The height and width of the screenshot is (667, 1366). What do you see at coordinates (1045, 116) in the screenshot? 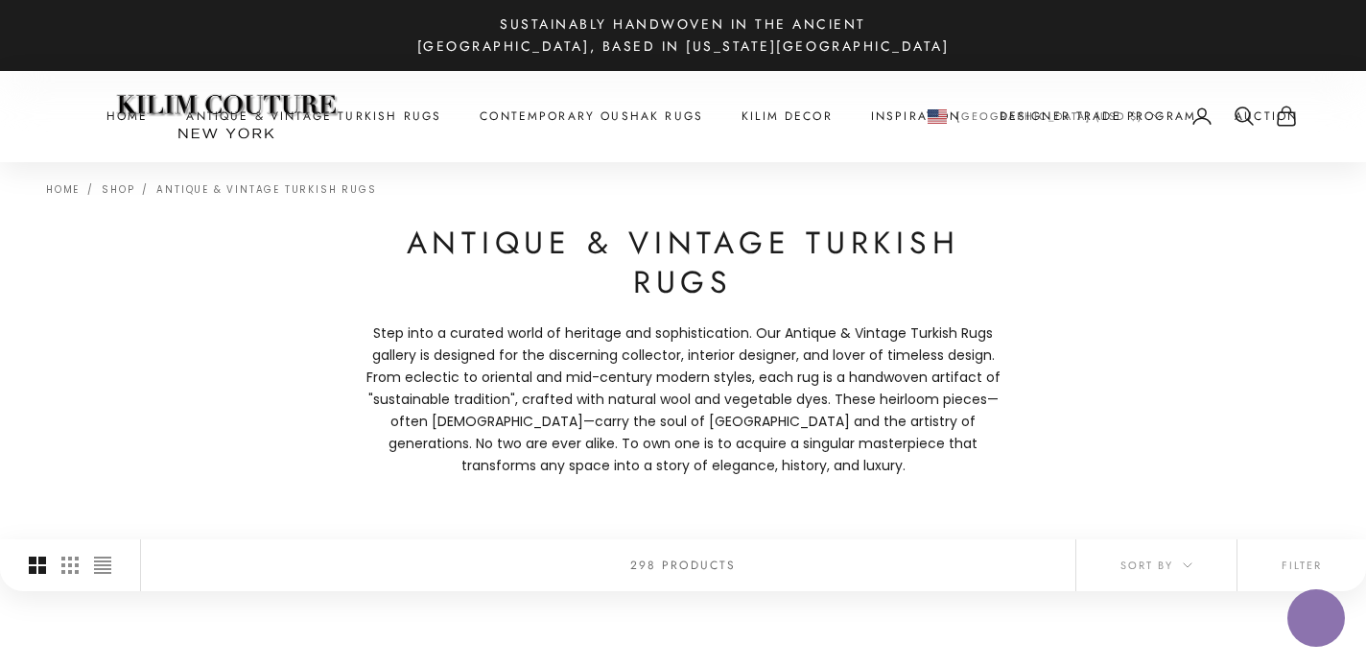
I see `button: Change country or currency` at bounding box center [1045, 116].